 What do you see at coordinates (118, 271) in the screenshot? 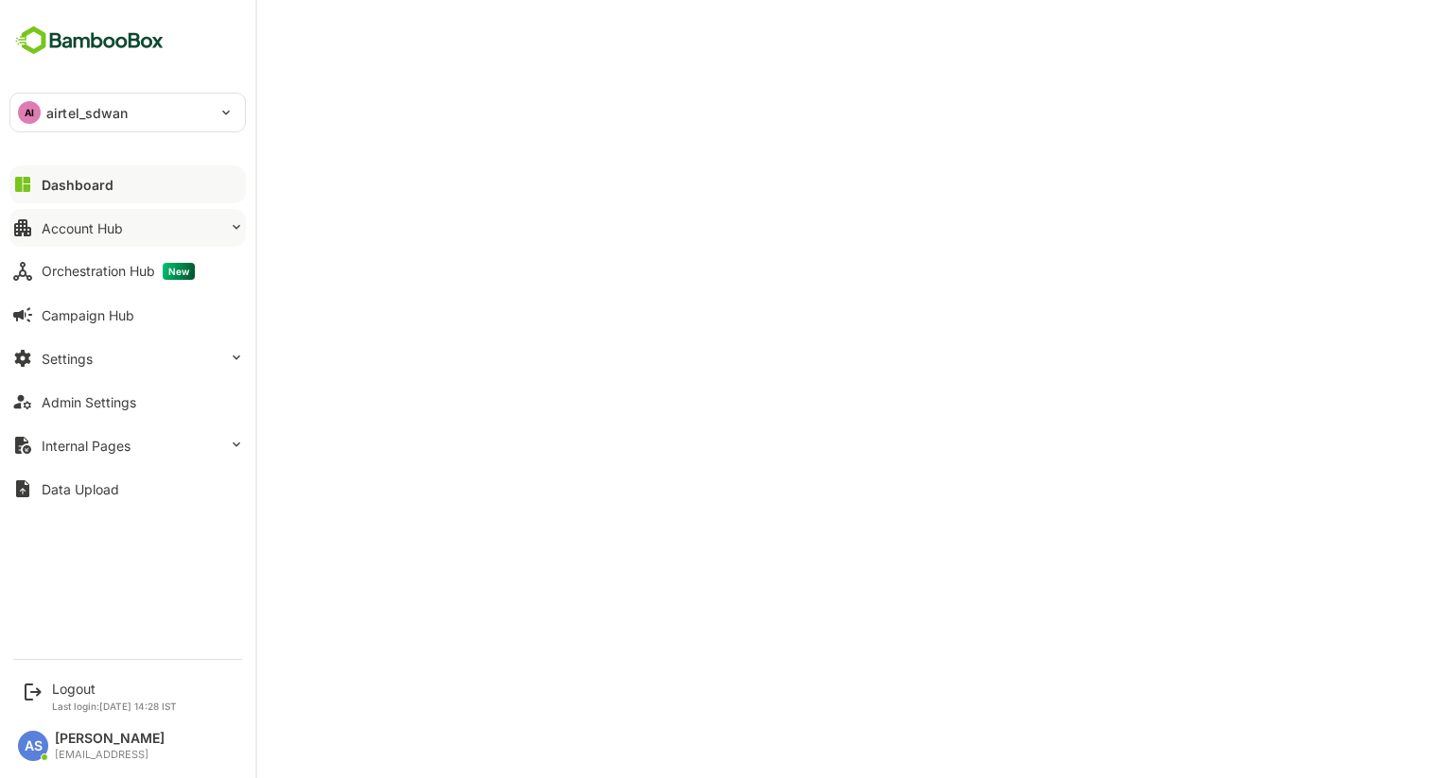
I see `div: Orchestration Hub` at bounding box center [118, 271].